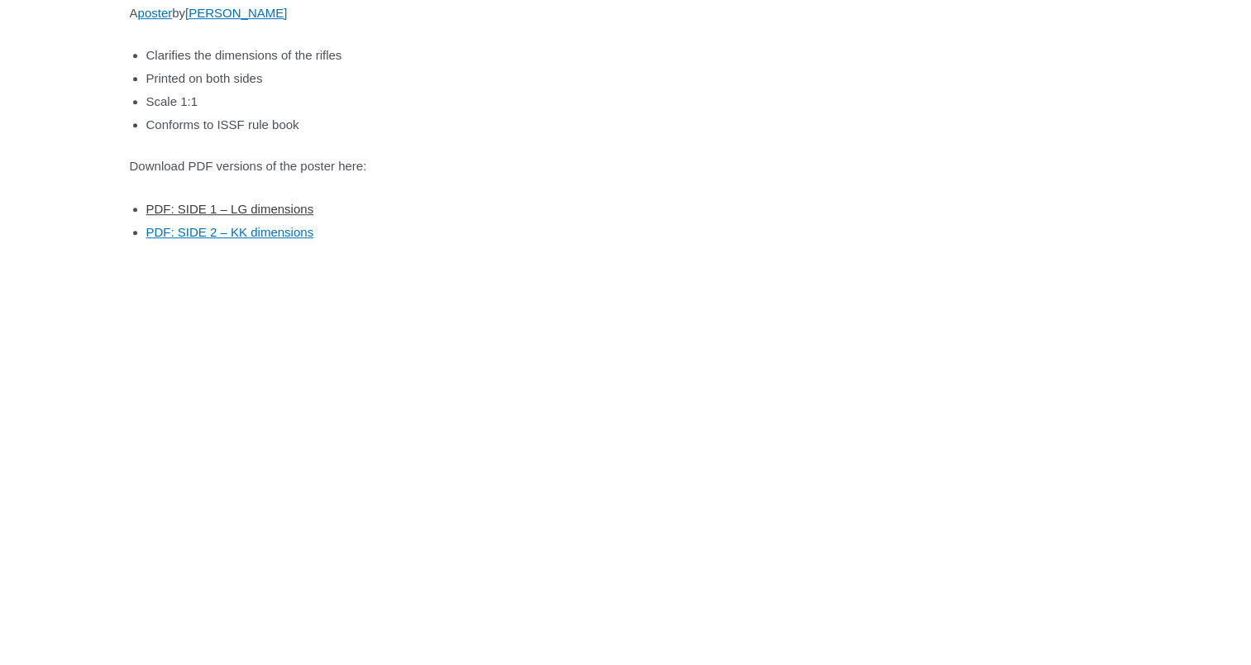  I want to click on p: A by, so click(626, 13).